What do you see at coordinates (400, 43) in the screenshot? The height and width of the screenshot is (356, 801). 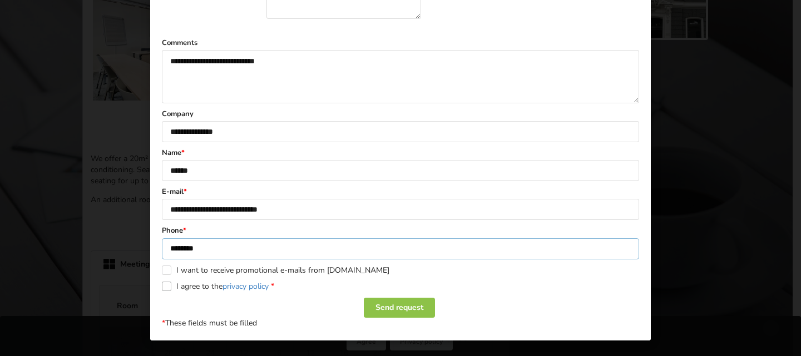 I see `label: Comments` at bounding box center [400, 43].